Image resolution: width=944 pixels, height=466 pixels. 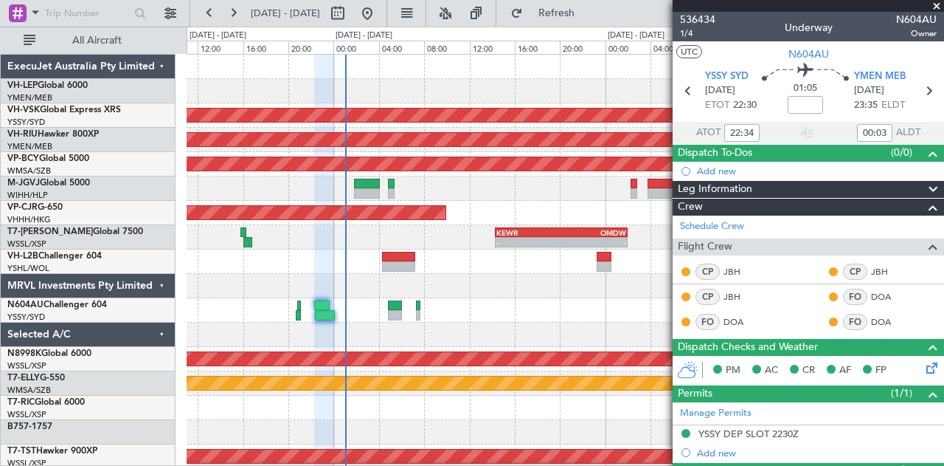 I want to click on a: YSHL/WOL, so click(x=28, y=268).